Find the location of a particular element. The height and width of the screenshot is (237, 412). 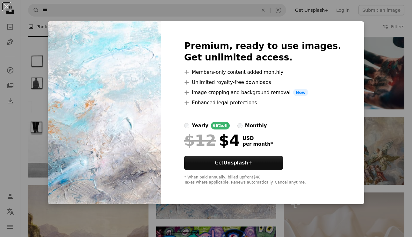

li: Members-only content added monthly is located at coordinates (262, 72).